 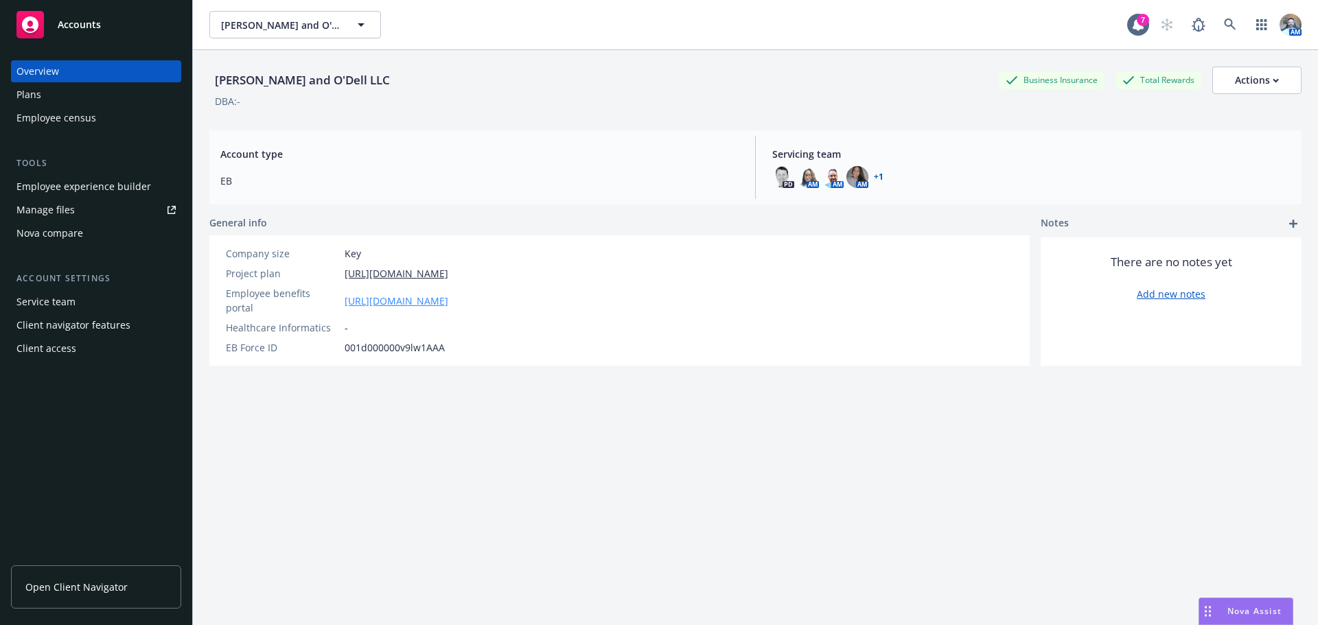 I want to click on div: Tools, so click(x=96, y=163).